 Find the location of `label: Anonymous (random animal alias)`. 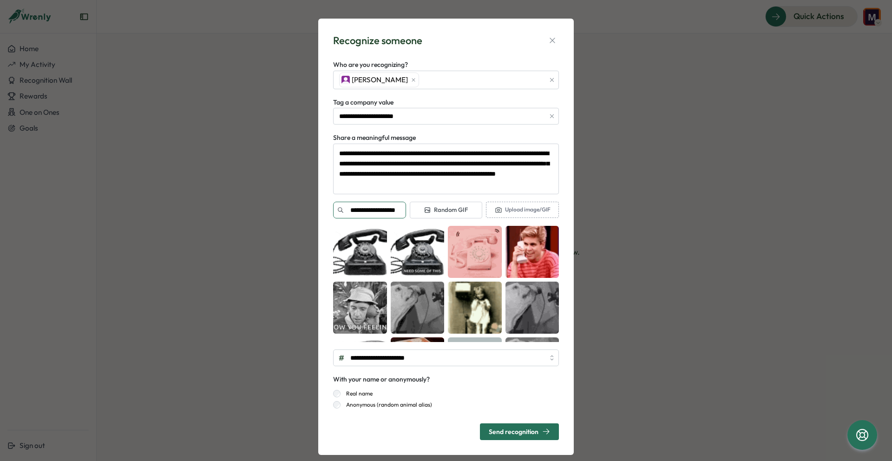

label: Anonymous (random animal alias) is located at coordinates (386, 404).